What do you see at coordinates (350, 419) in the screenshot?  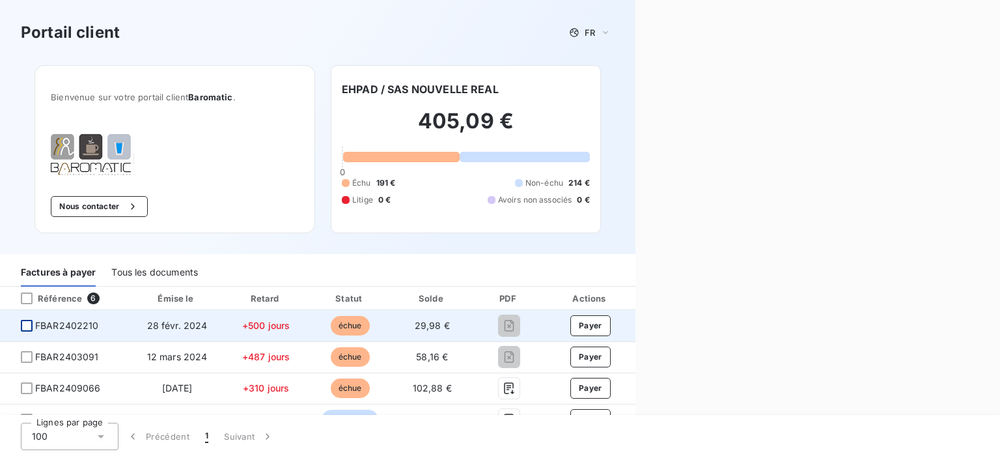 I see `span: non-échue` at bounding box center [350, 419].